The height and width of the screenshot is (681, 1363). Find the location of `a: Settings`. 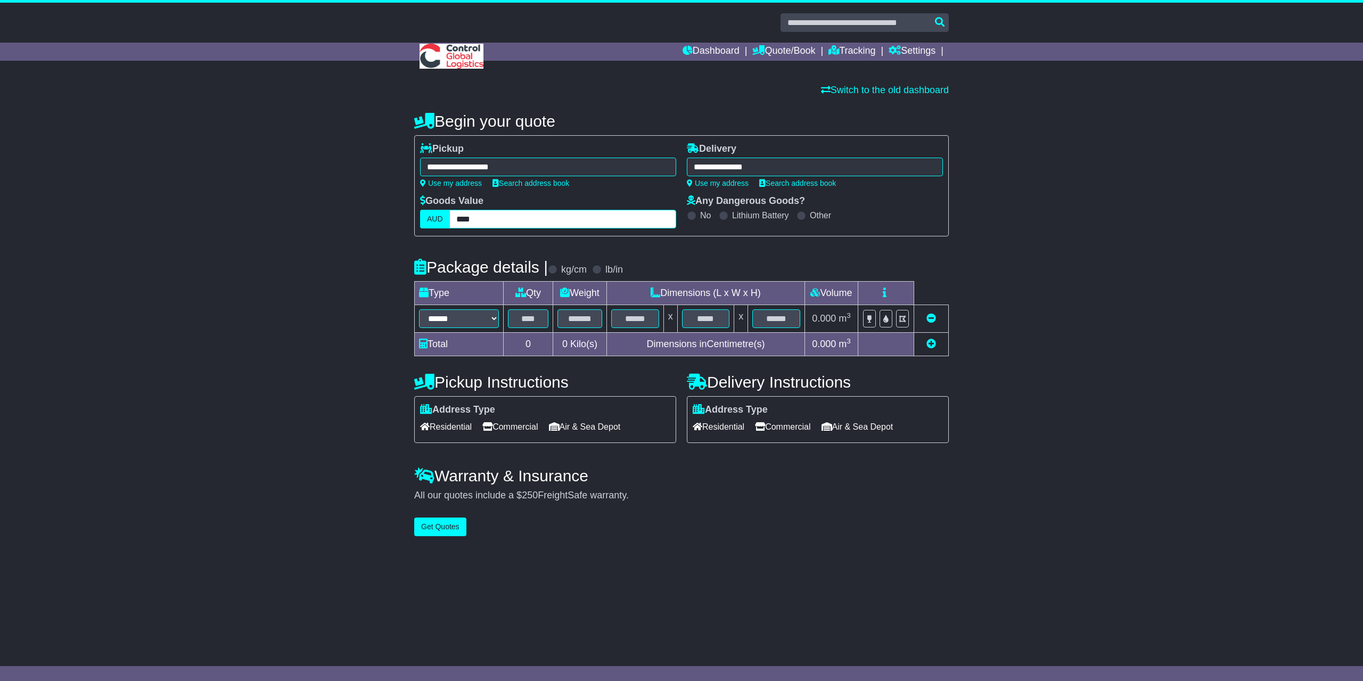

a: Settings is located at coordinates (912, 52).